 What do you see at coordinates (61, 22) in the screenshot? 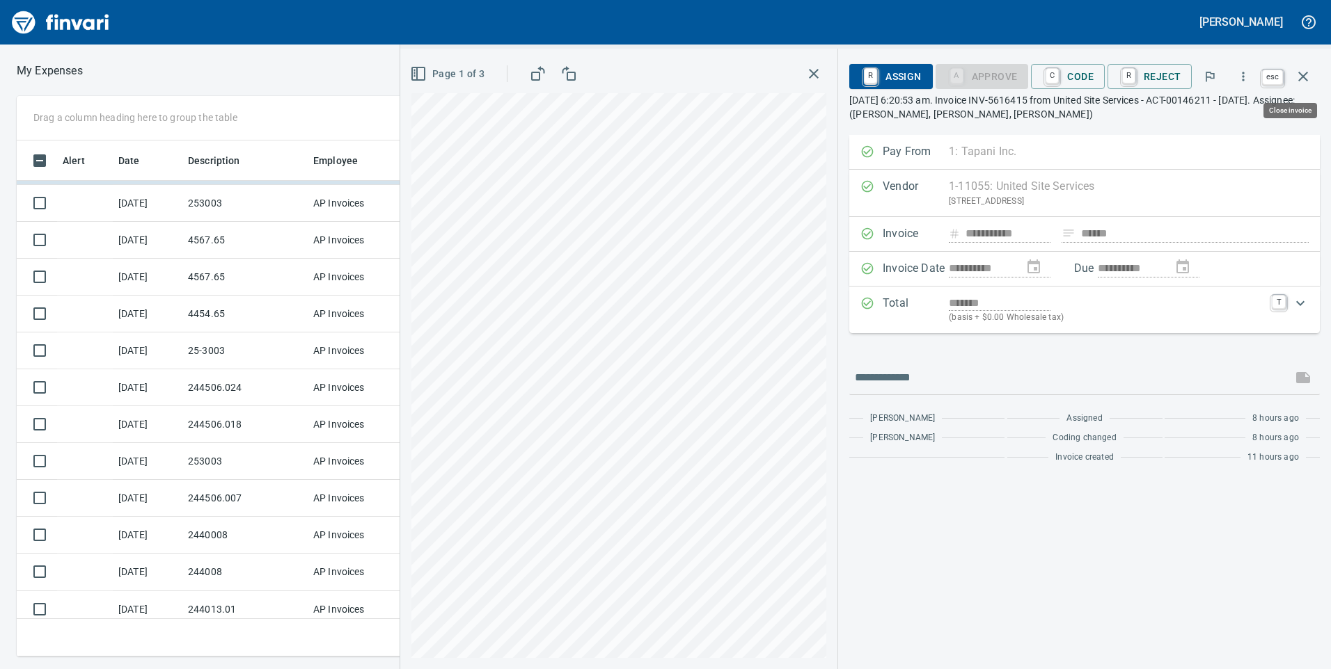
I see `a: Finvari` at bounding box center [61, 22].